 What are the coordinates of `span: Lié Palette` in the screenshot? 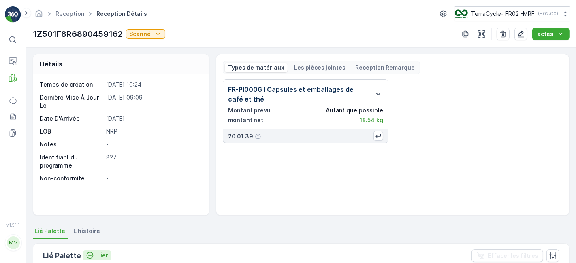 It's located at (50, 231).